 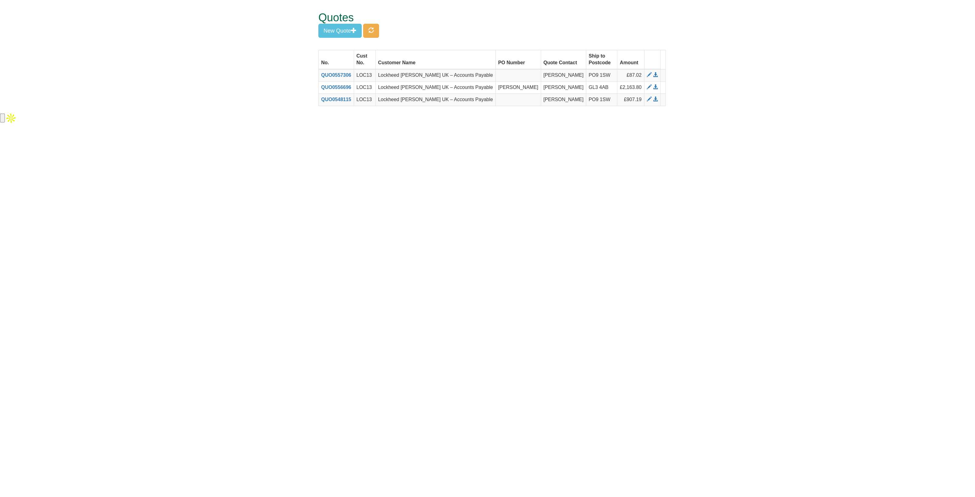 What do you see at coordinates (631, 59) in the screenshot?
I see `th: Amount` at bounding box center [631, 59].